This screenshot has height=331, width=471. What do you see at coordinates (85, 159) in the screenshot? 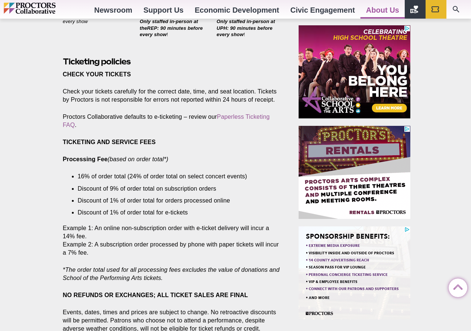
I see `strong: Processing Fee` at bounding box center [85, 159].